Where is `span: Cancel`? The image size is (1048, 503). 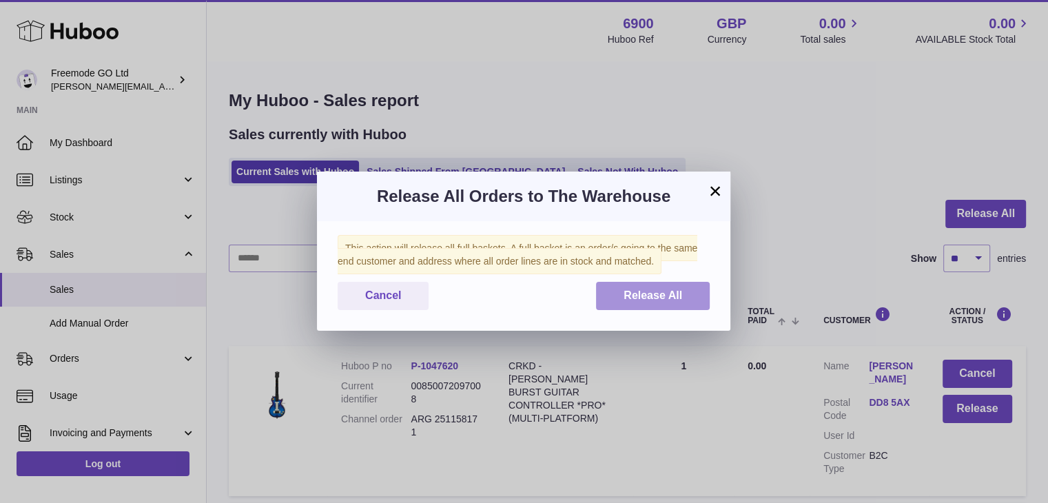 span: Cancel is located at coordinates (383, 295).